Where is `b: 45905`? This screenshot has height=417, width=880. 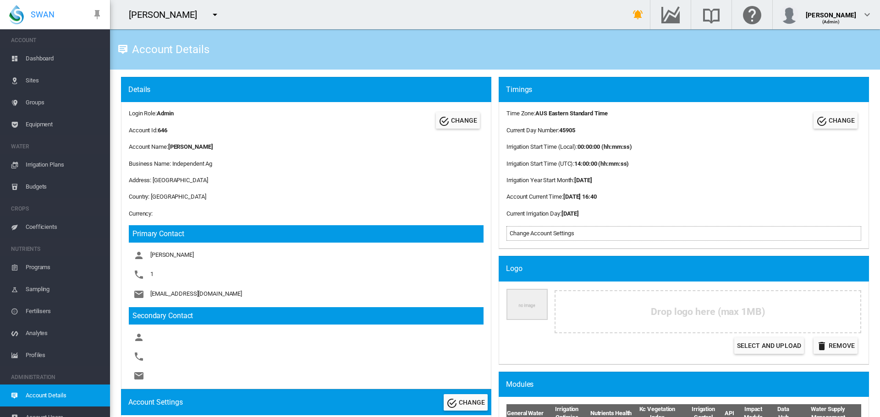
b: 45905 is located at coordinates (567, 130).